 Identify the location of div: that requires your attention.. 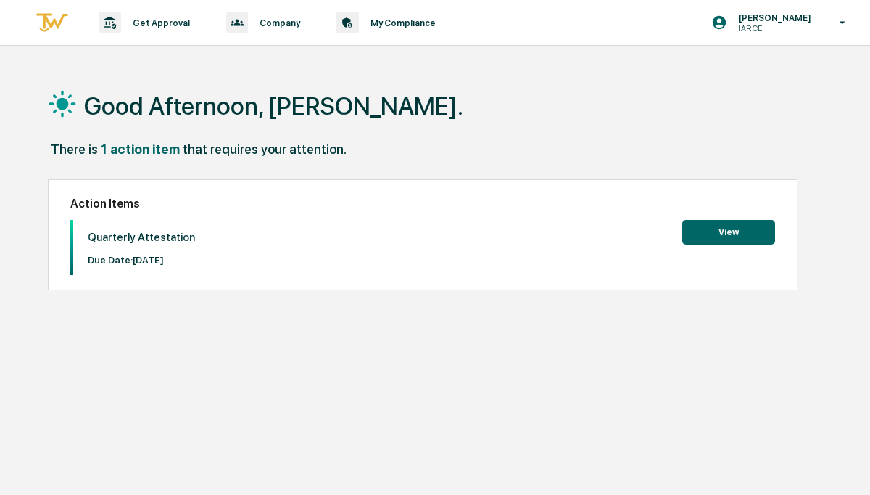
(265, 149).